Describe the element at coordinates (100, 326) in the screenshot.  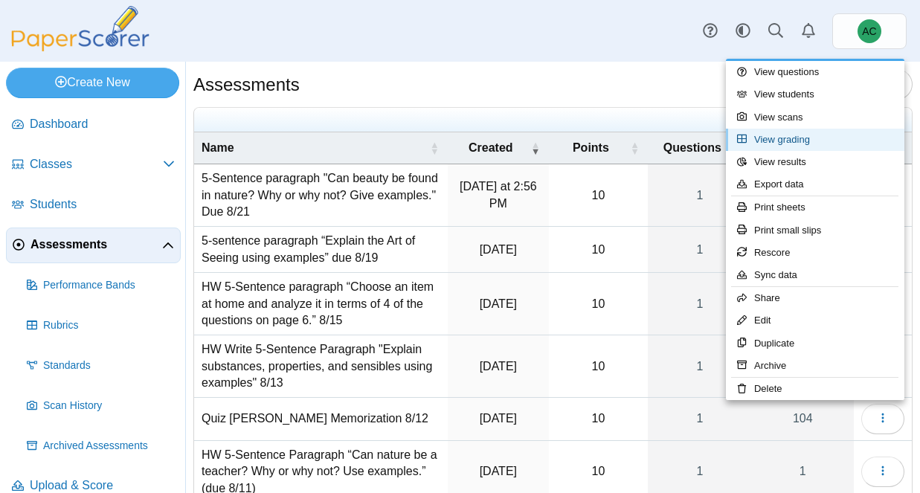
I see `a: Rubrics` at that location.